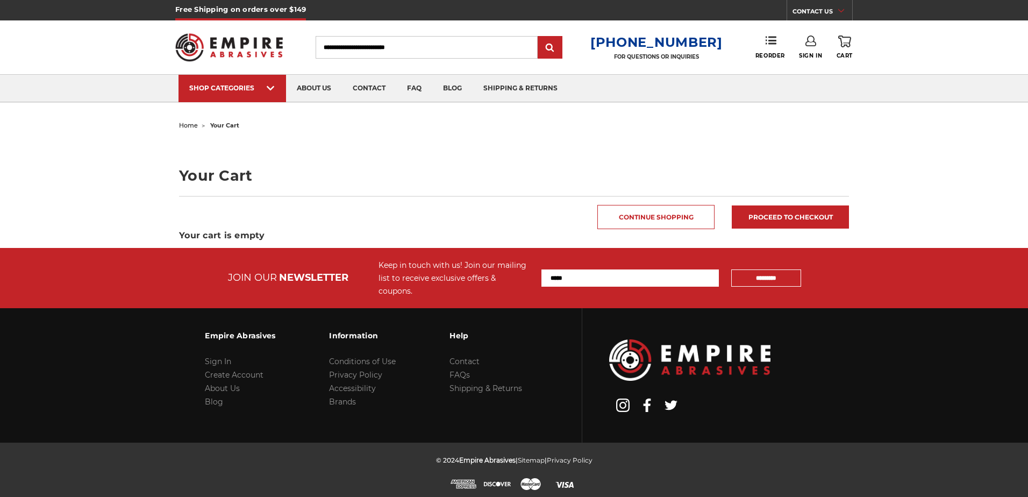  What do you see at coordinates (810, 55) in the screenshot?
I see `span: Sign In` at bounding box center [810, 55].